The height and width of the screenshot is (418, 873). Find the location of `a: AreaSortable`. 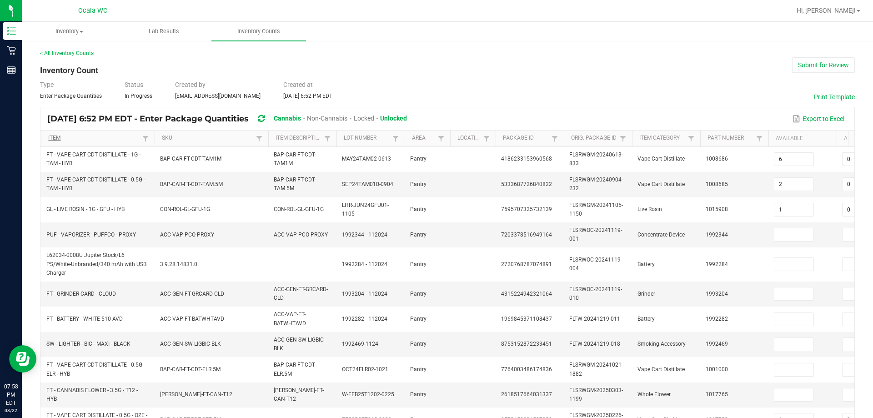

a: AreaSortable is located at coordinates (424, 138).